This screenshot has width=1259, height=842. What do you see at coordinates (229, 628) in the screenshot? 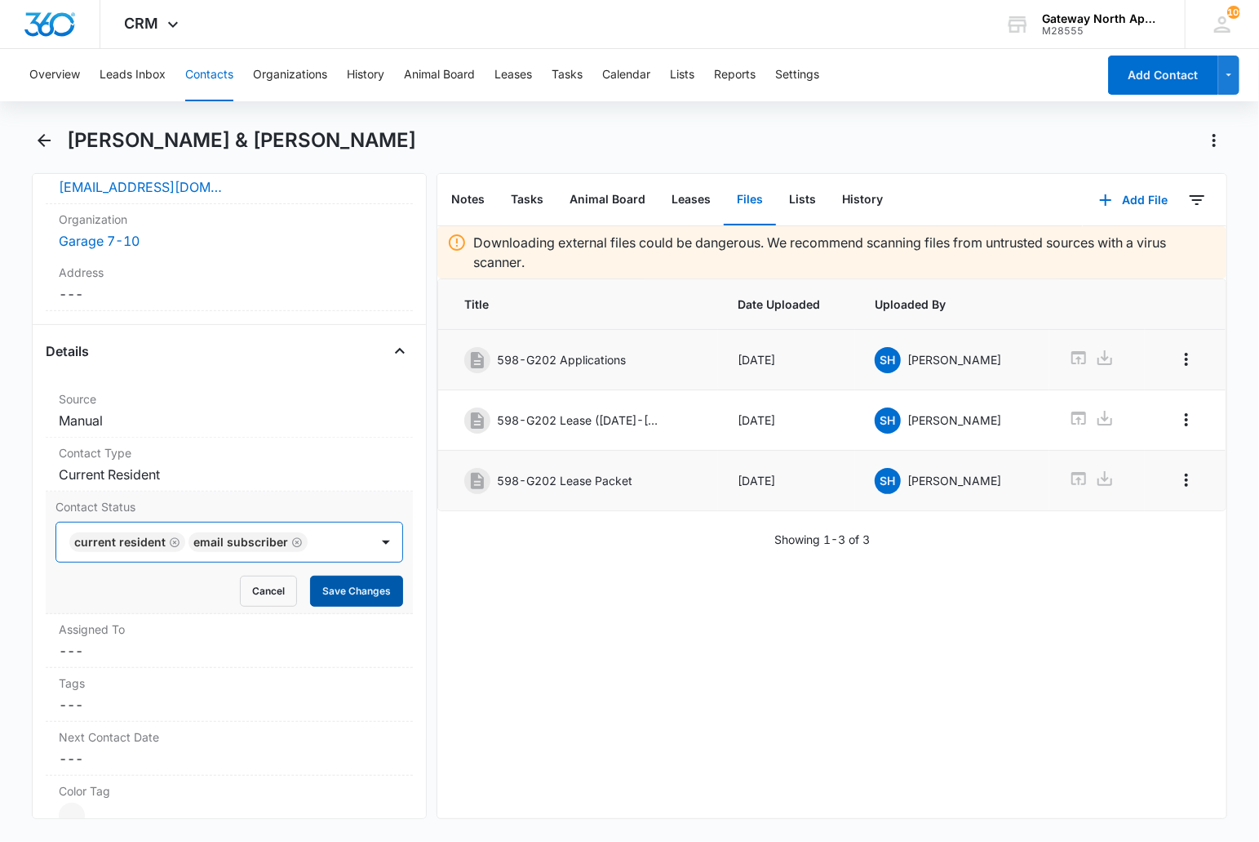
I see `label: Assigned To` at bounding box center [229, 628].